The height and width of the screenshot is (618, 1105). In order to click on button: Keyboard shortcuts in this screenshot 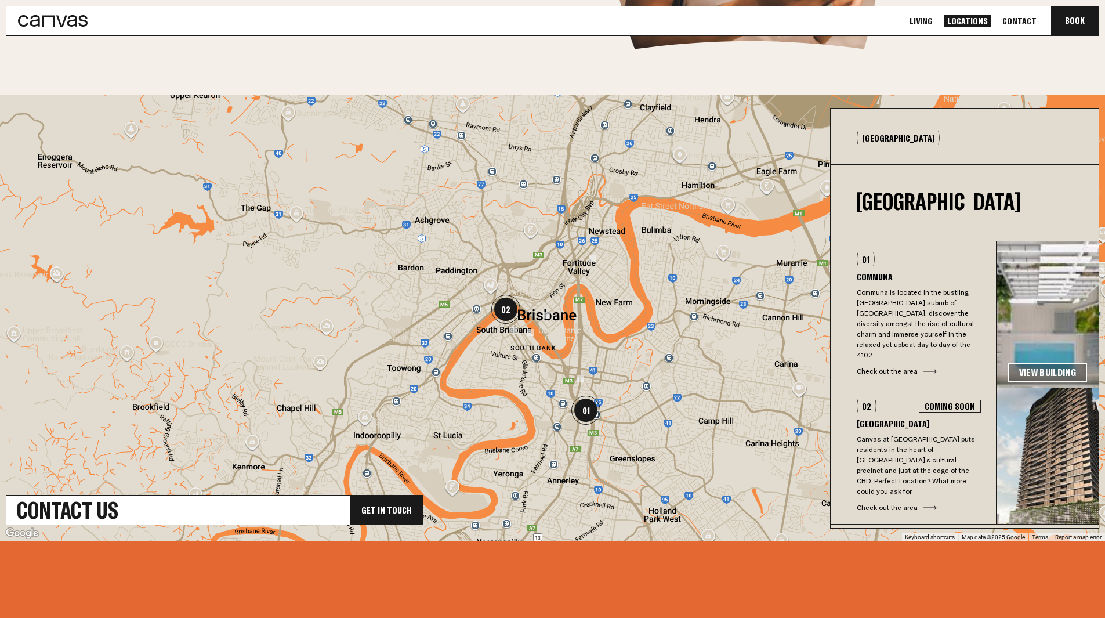, I will do `click(930, 537)`.